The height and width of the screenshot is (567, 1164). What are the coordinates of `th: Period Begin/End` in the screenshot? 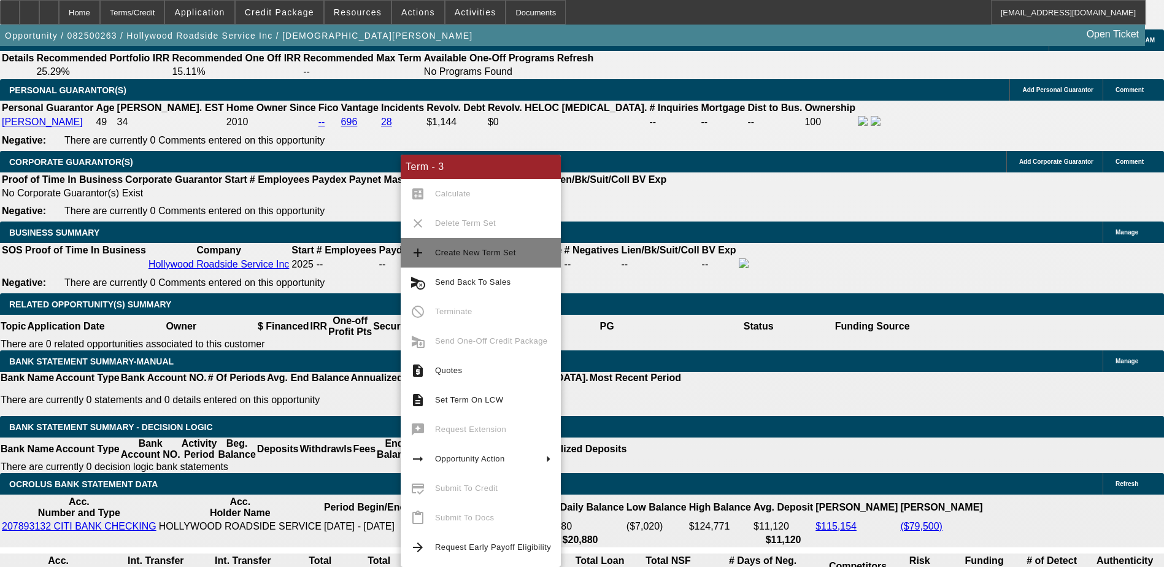 It's located at (364, 507).